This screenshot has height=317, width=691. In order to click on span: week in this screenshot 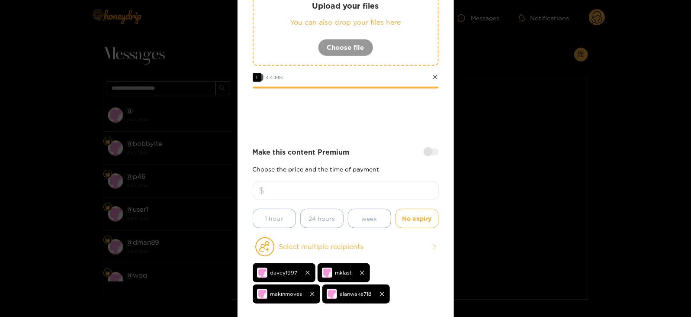, I will do `click(369, 218)`.